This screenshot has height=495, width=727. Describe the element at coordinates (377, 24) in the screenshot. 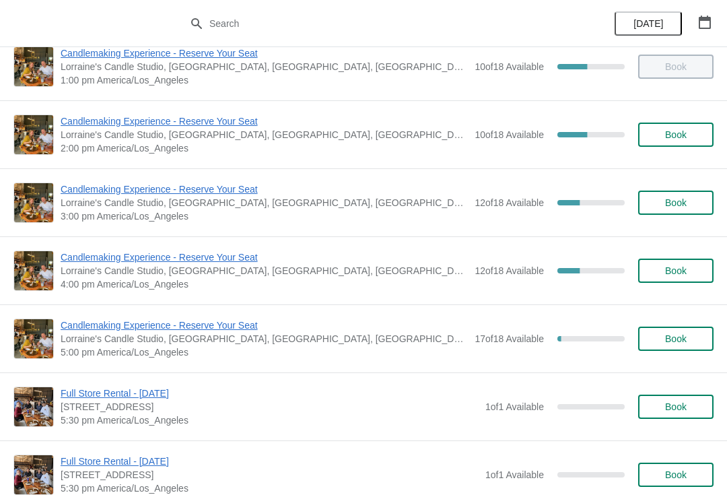

I see `input: Search` at that location.